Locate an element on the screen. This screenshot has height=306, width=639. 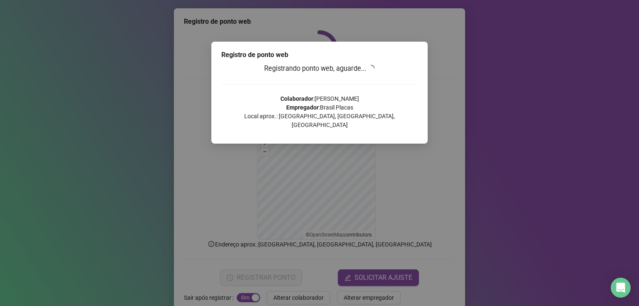
div: Open Intercom Messenger is located at coordinates (621, 288).